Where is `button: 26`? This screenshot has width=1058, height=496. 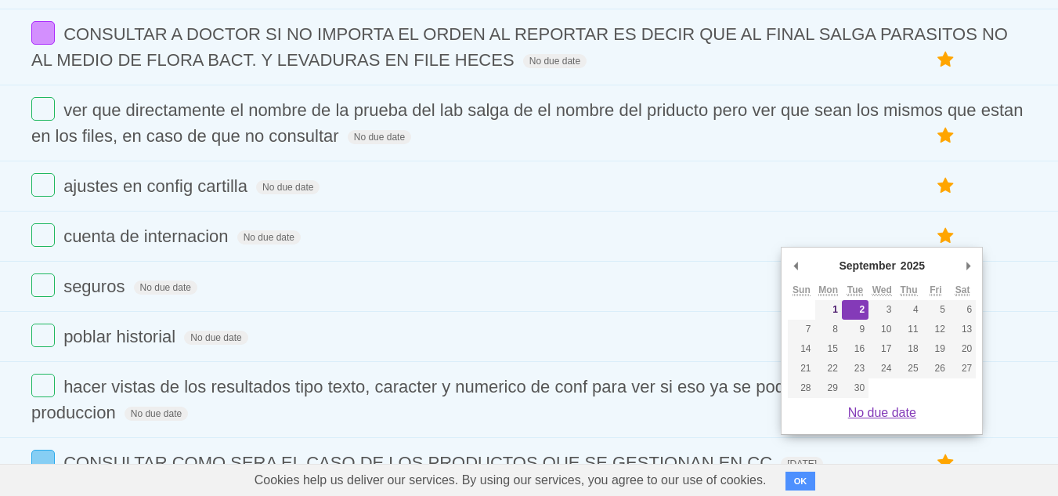
button: 26 is located at coordinates (936, 368).